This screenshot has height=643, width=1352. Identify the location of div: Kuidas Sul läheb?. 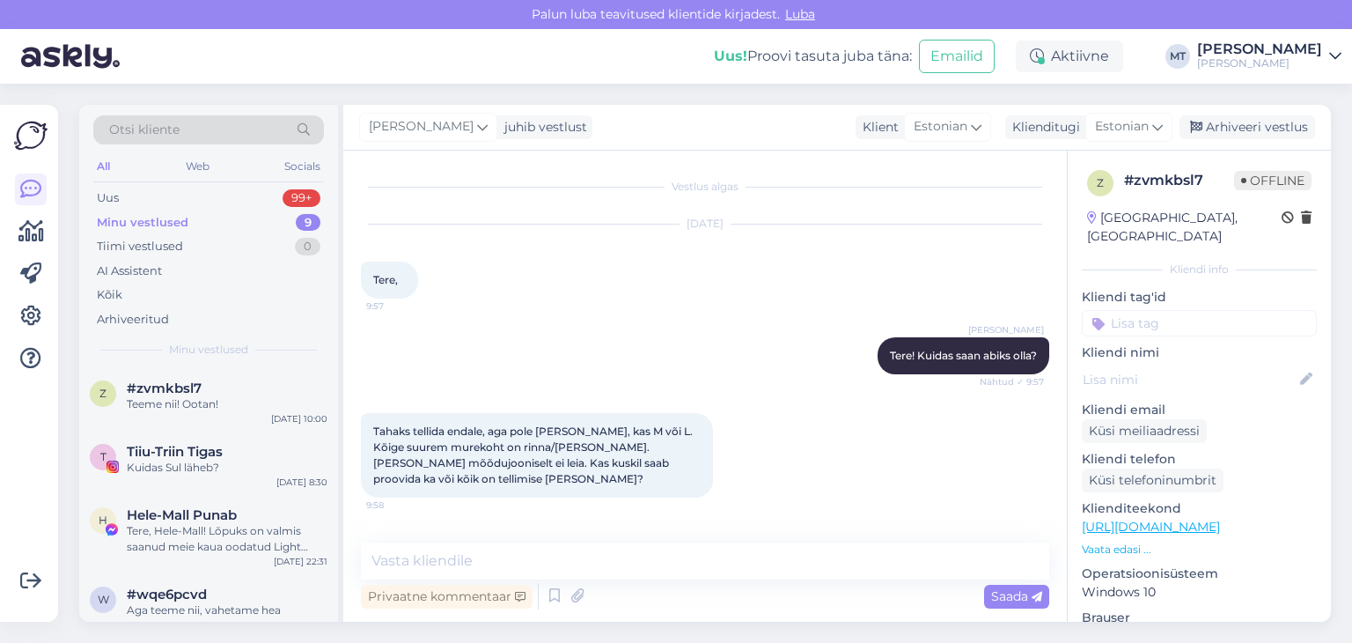
(227, 467).